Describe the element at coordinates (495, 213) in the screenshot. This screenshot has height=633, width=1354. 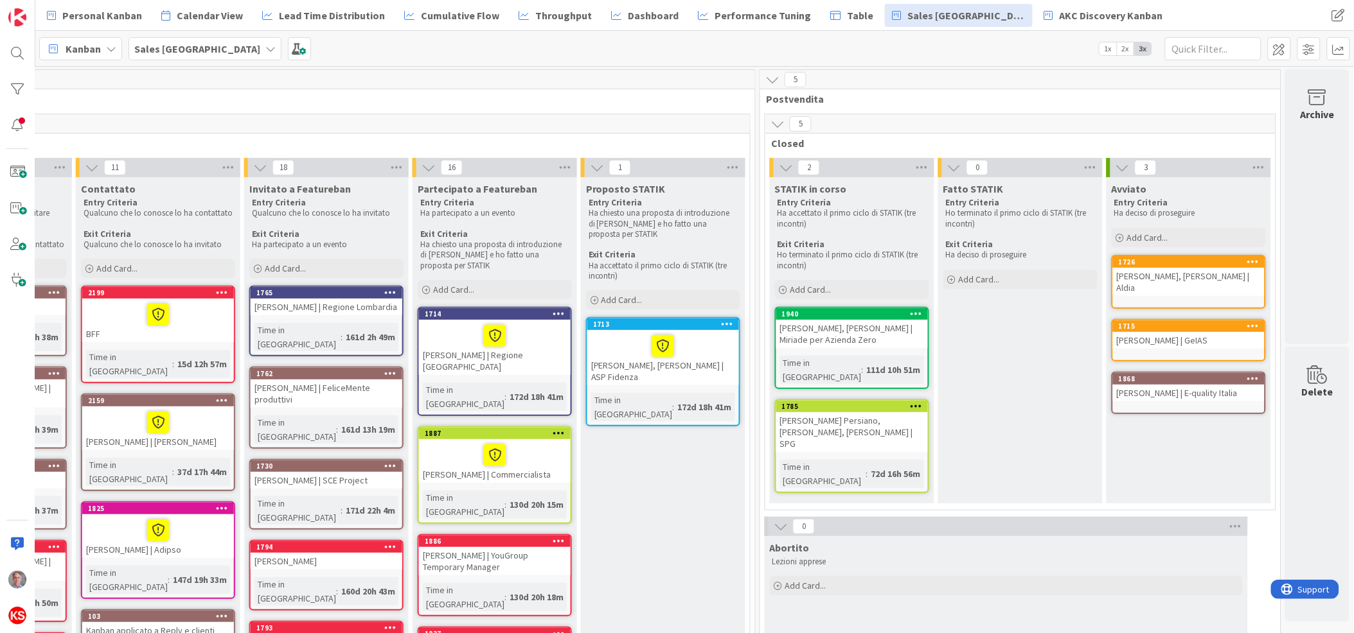
I see `p: Ha partecipato a un evento` at that location.